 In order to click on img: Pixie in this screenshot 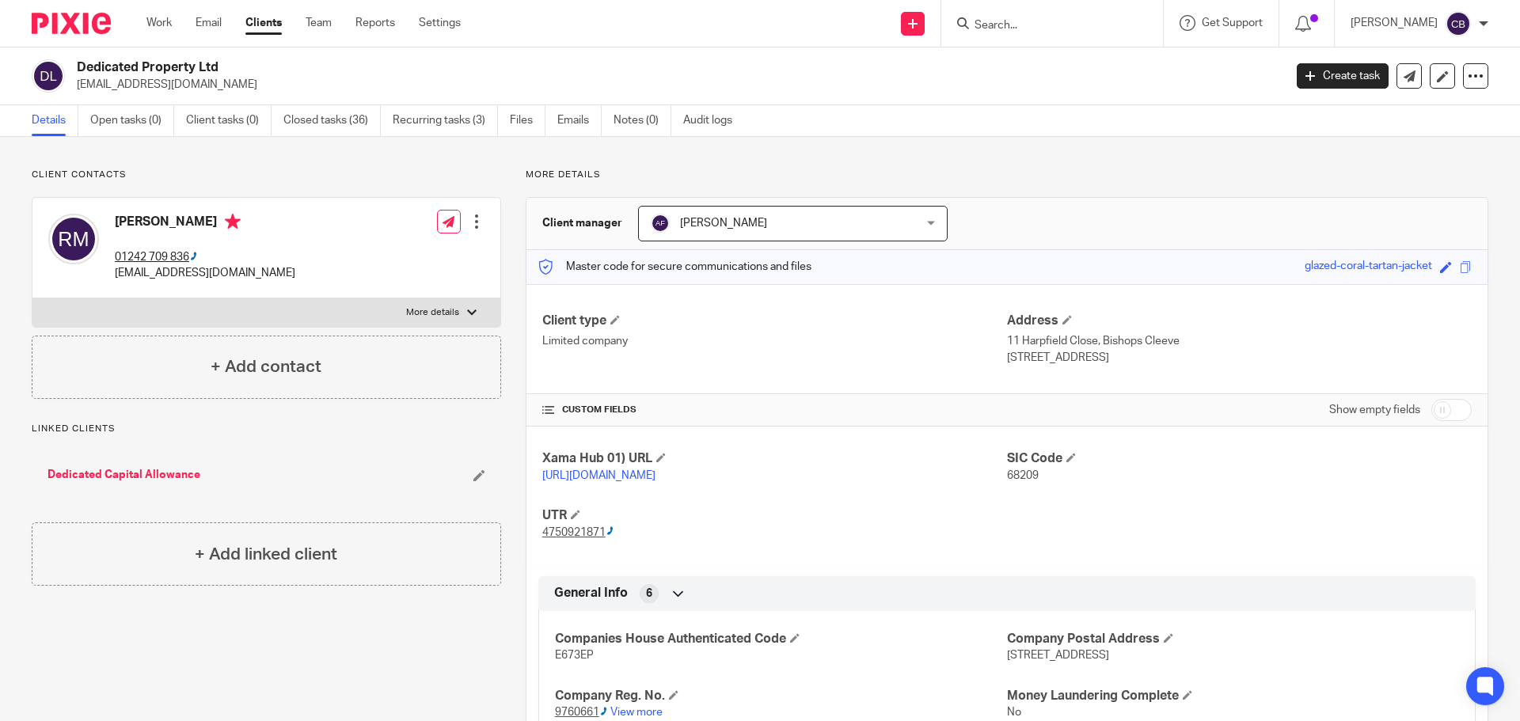, I will do `click(71, 23)`.